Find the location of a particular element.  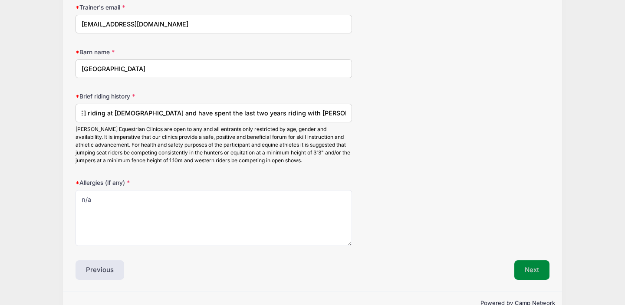

button: Previous is located at coordinates (100, 271).